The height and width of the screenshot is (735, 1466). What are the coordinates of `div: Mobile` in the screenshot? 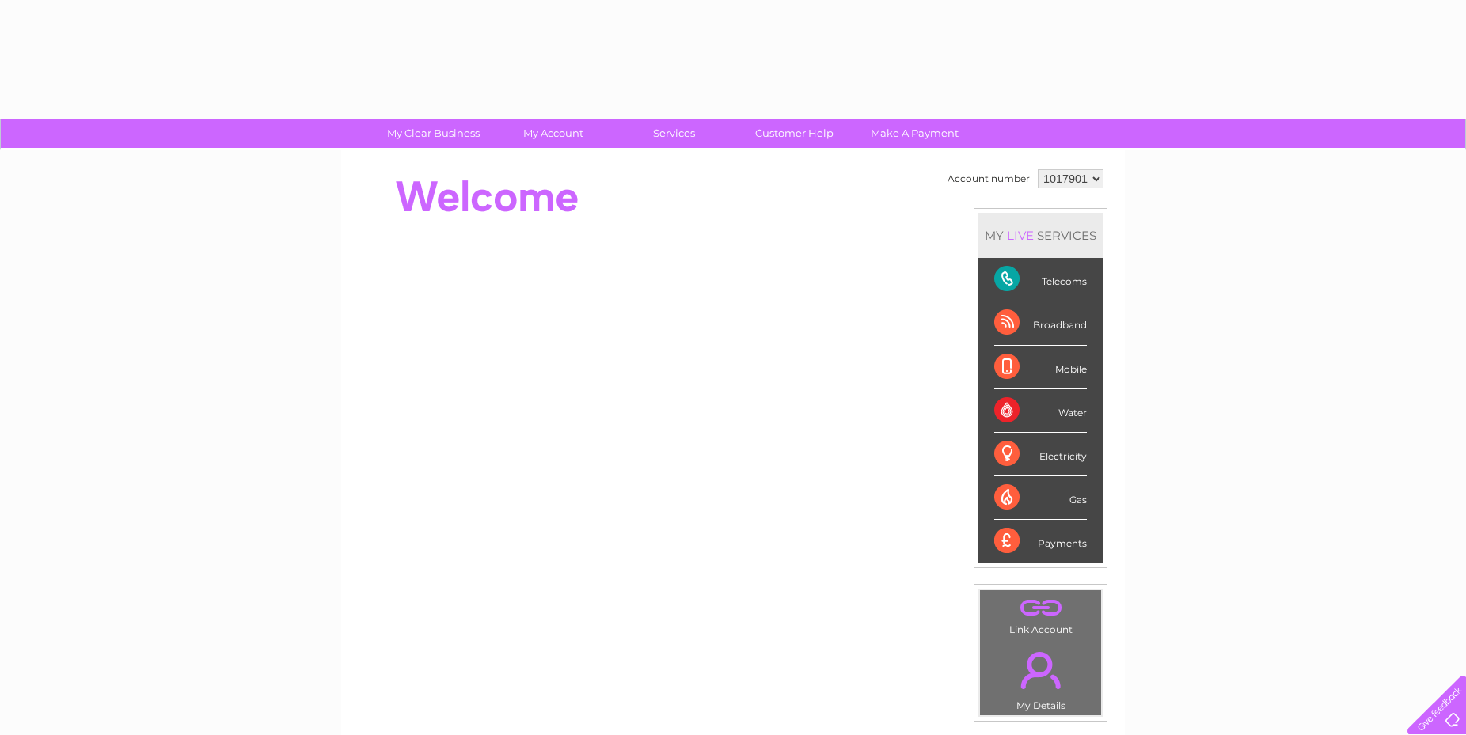 It's located at (1040, 367).